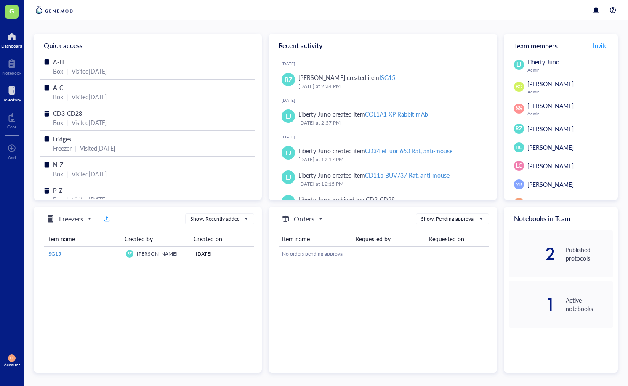 The image size is (628, 386). What do you see at coordinates (590, 304) in the screenshot?
I see `div: Active notebooks` at bounding box center [590, 304].